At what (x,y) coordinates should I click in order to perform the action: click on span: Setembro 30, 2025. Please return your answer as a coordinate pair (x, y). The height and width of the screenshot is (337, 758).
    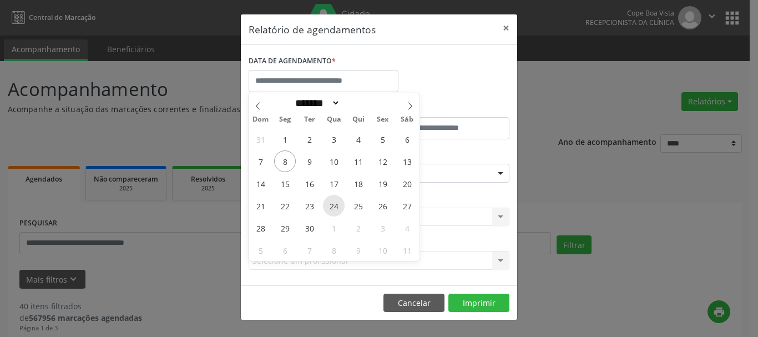
    Looking at the image, I should click on (309, 228).